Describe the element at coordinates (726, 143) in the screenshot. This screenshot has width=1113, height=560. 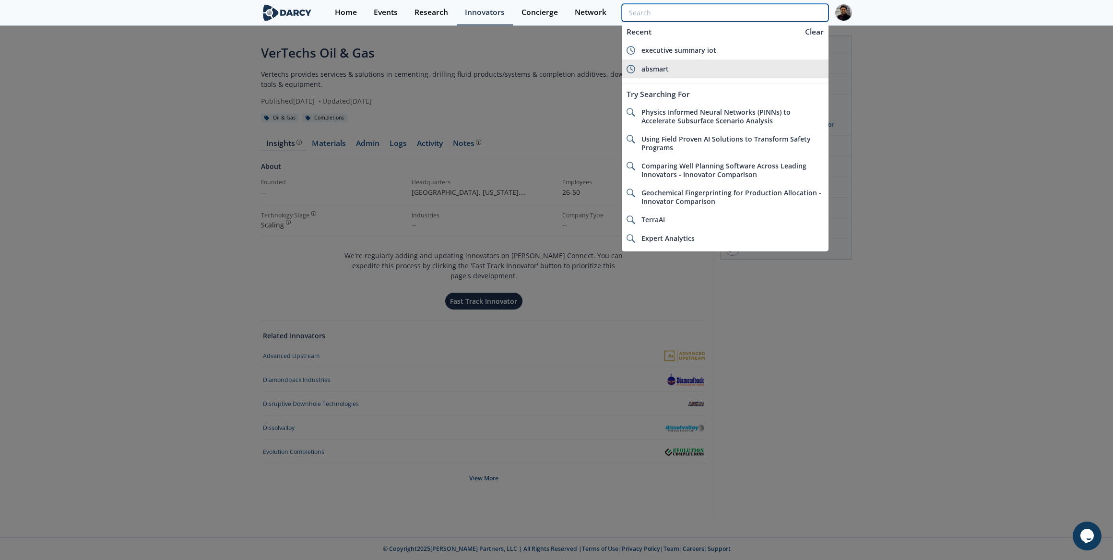
I see `span: Using Field Proven AI Solutions to Transform Safety Programs` at that location.